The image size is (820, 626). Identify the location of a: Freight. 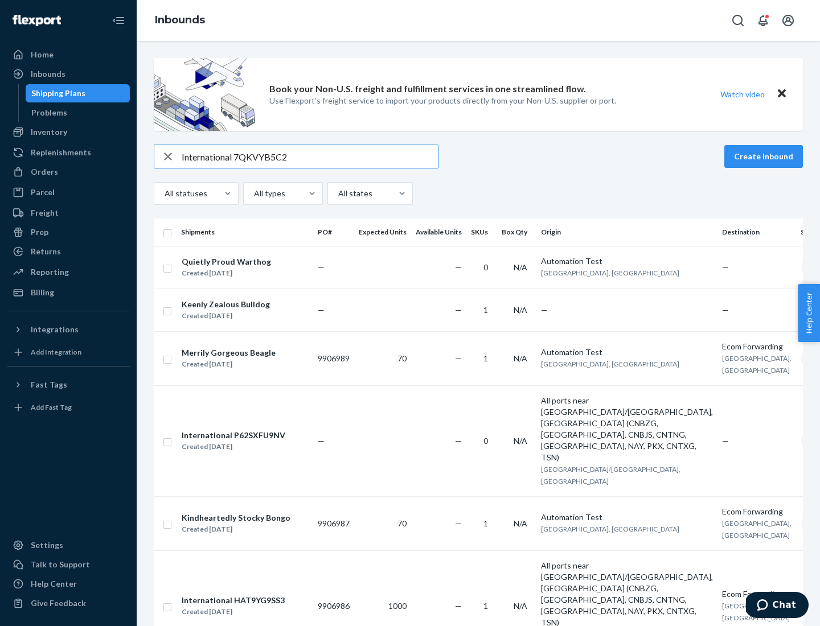
(68, 213).